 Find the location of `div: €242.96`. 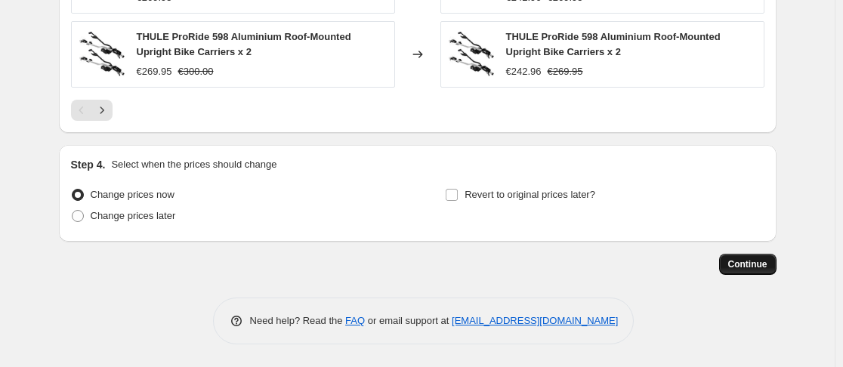

div: €242.96 is located at coordinates (524, 72).